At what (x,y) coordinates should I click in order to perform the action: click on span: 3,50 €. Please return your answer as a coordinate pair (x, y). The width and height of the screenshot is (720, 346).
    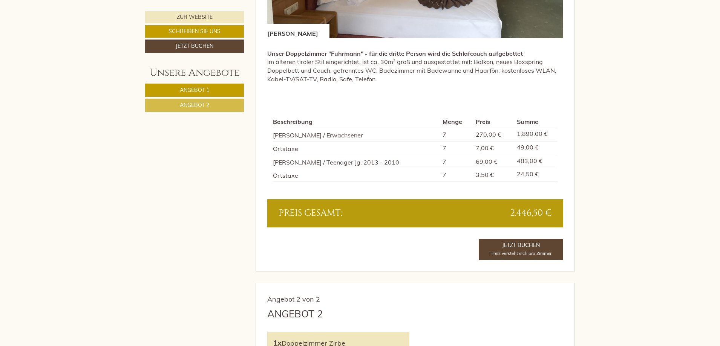
    Looking at the image, I should click on (485, 175).